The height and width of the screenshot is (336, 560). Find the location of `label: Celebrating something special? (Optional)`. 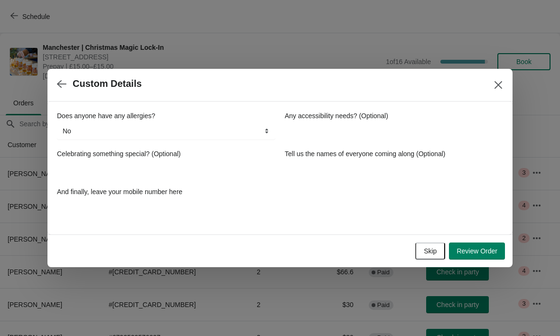

label: Celebrating something special? (Optional) is located at coordinates (119, 154).